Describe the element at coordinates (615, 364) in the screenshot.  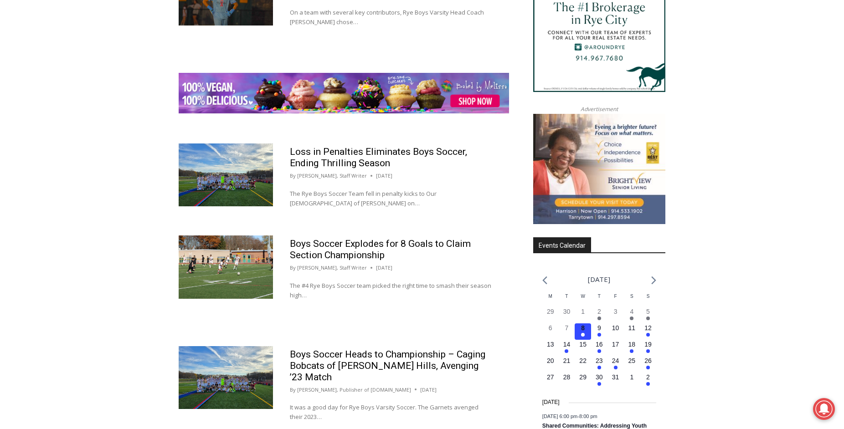
I see `button: 24 Has events` at that location.